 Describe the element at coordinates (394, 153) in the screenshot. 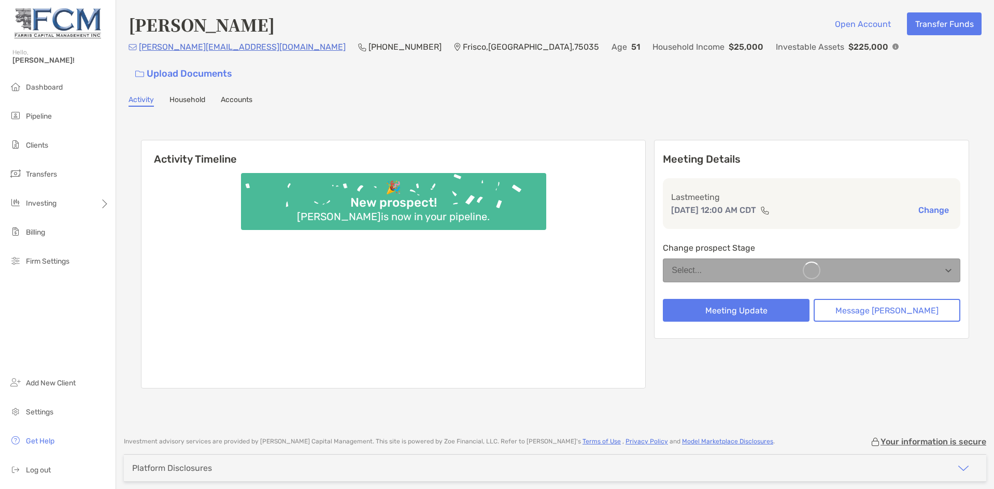

I see `h6: Activity Timeline` at that location.